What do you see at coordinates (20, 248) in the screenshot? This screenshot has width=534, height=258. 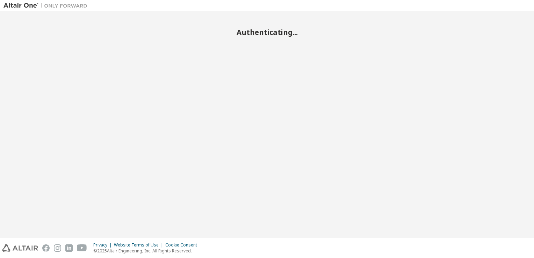 I see `img: altair_logo.svg` at bounding box center [20, 248].